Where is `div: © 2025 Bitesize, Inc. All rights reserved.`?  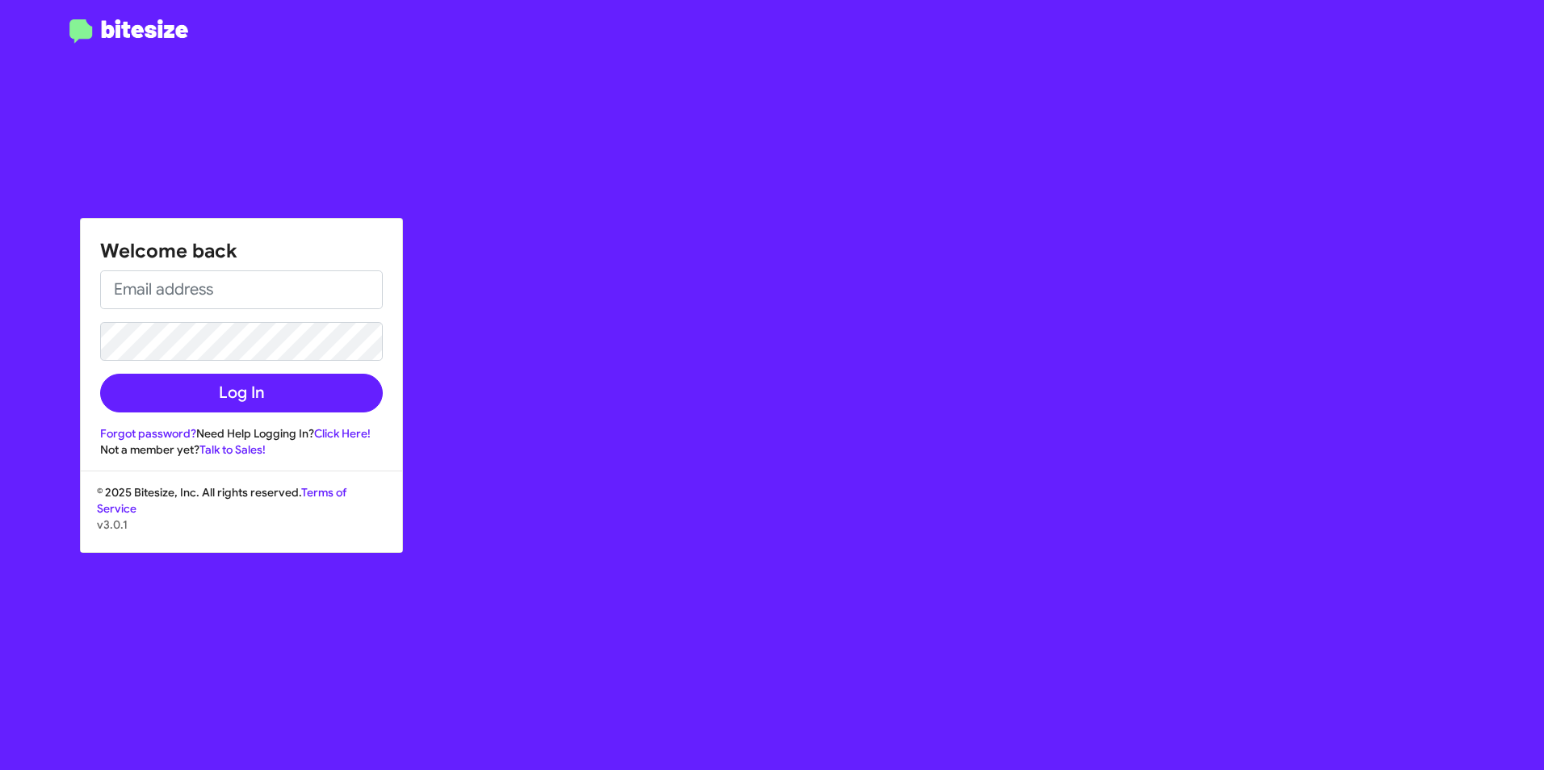 div: © 2025 Bitesize, Inc. All rights reserved. is located at coordinates (241, 518).